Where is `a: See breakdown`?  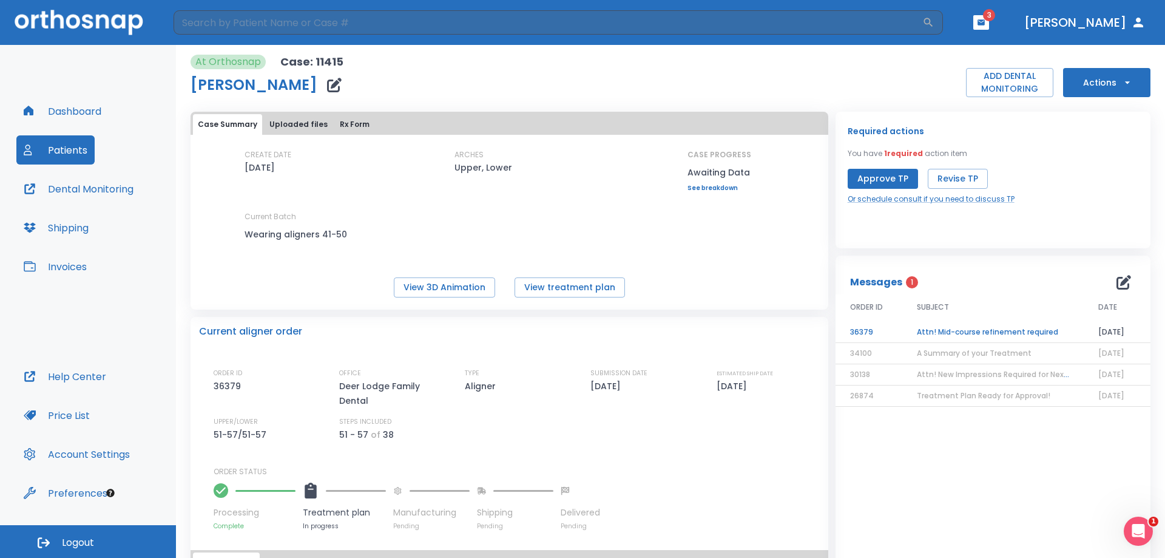 a: See breakdown is located at coordinates (719, 188).